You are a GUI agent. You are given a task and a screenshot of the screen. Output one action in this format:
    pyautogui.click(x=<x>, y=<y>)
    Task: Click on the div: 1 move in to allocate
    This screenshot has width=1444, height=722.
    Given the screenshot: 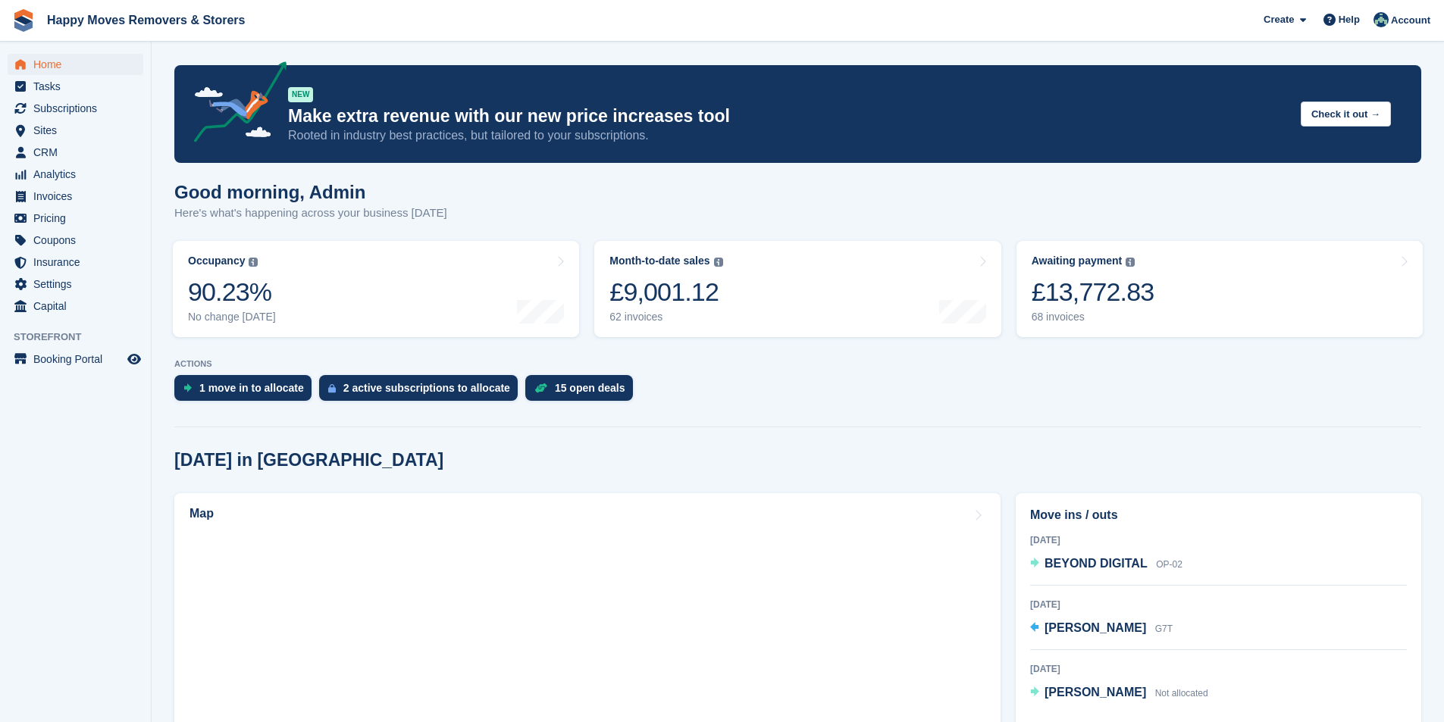 What is the action you would take?
    pyautogui.click(x=252, y=388)
    